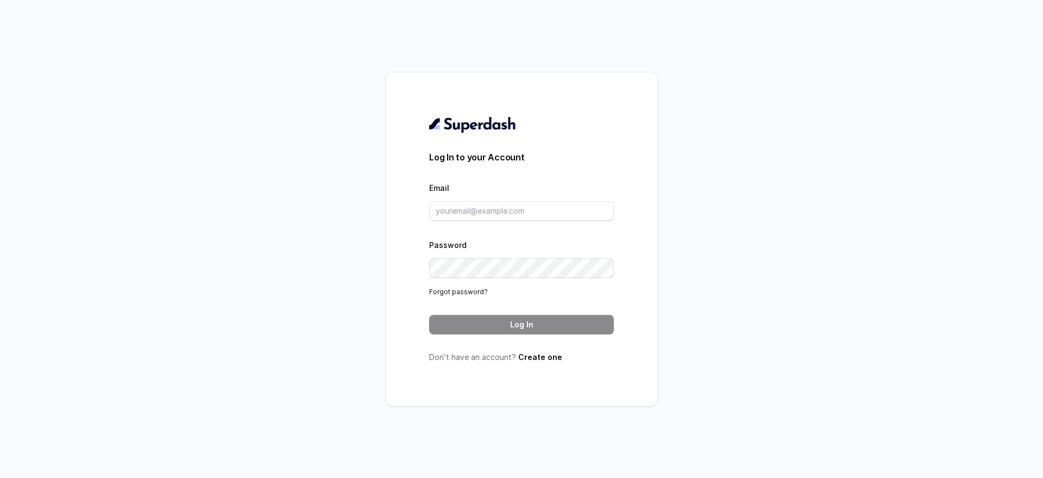  What do you see at coordinates (522, 324) in the screenshot?
I see `button: Log In` at bounding box center [522, 324].